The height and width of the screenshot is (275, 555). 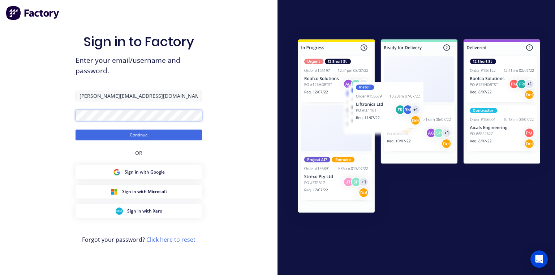 What do you see at coordinates (139, 240) in the screenshot?
I see `span: Forgot your password?` at bounding box center [139, 240].